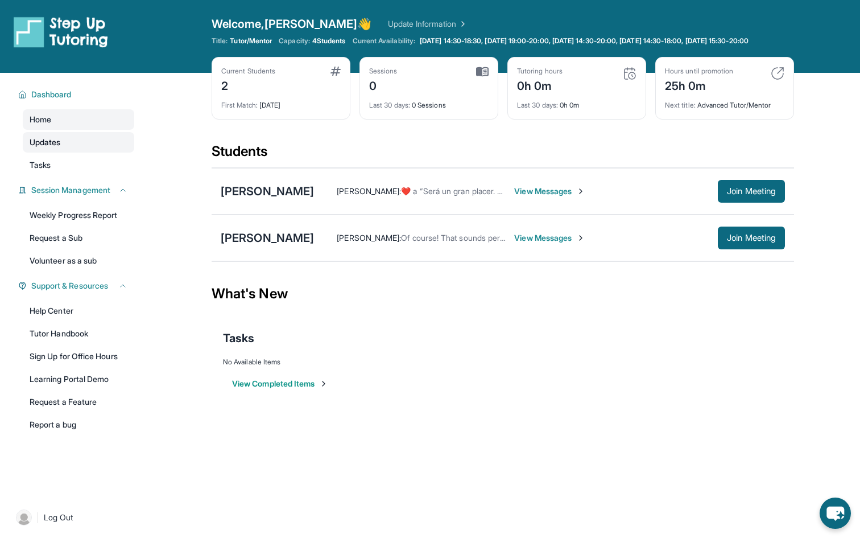  I want to click on span: Home, so click(40, 120).